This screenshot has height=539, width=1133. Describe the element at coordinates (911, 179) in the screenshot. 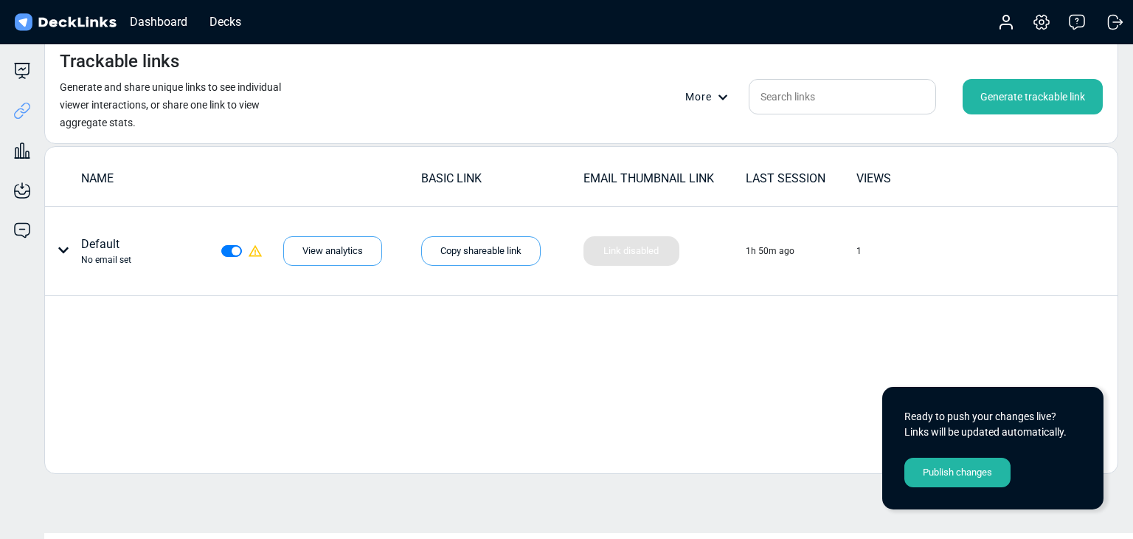

I see `div: VIEWS` at that location.